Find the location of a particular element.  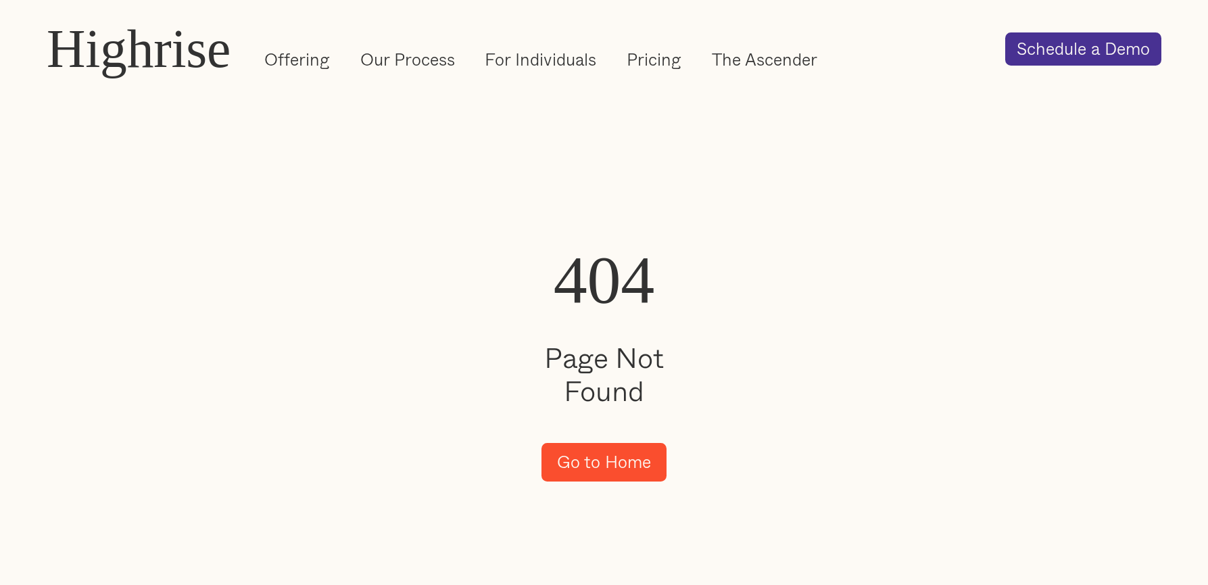

a: Schedule a Demo is located at coordinates (1084, 49).